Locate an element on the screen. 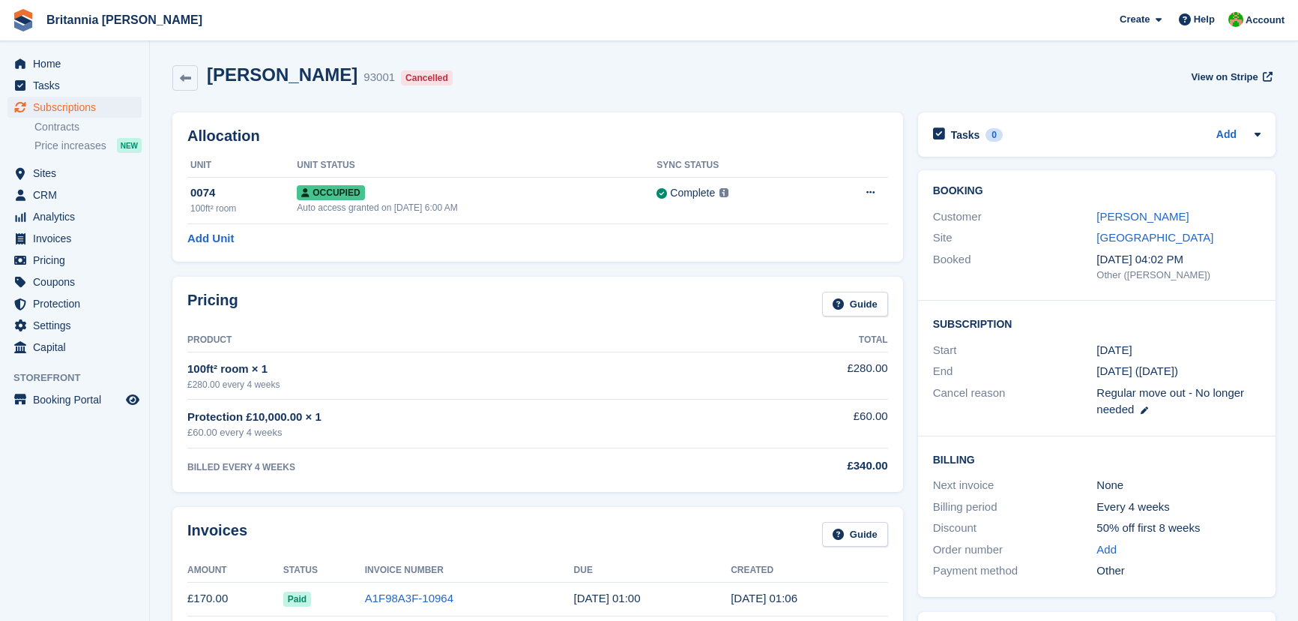 This screenshot has height=621, width=1298. h2: Booking is located at coordinates (1097, 191).